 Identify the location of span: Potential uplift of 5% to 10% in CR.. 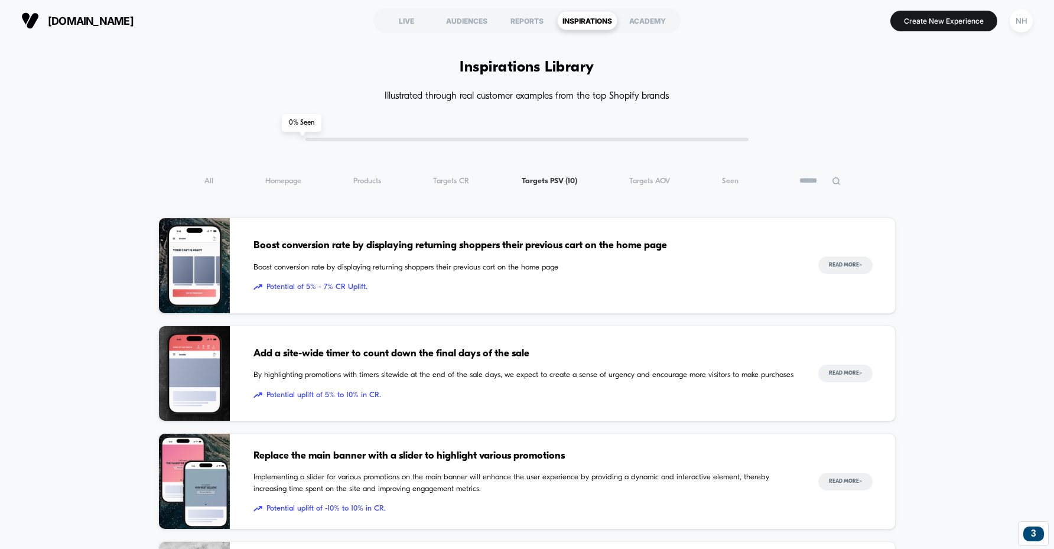
(524, 395).